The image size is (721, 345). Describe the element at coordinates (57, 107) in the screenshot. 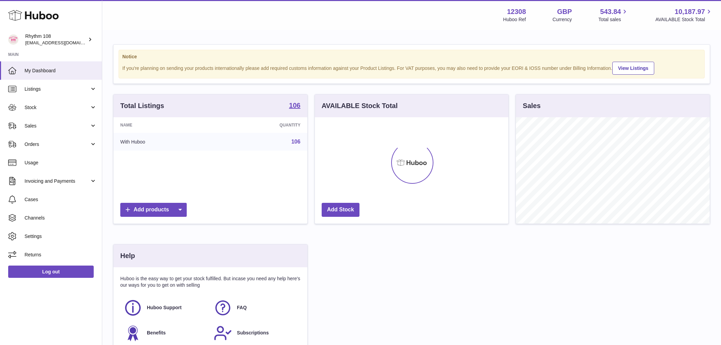

I see `span: Stock` at that location.